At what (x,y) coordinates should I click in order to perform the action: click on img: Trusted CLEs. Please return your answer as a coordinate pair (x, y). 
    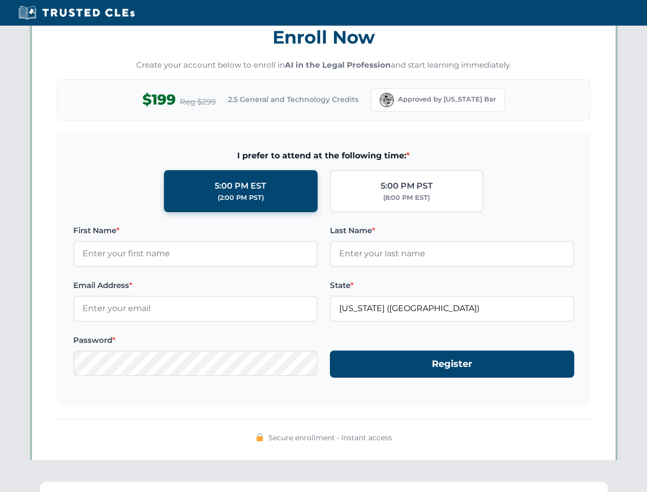
    Looking at the image, I should click on (76, 13).